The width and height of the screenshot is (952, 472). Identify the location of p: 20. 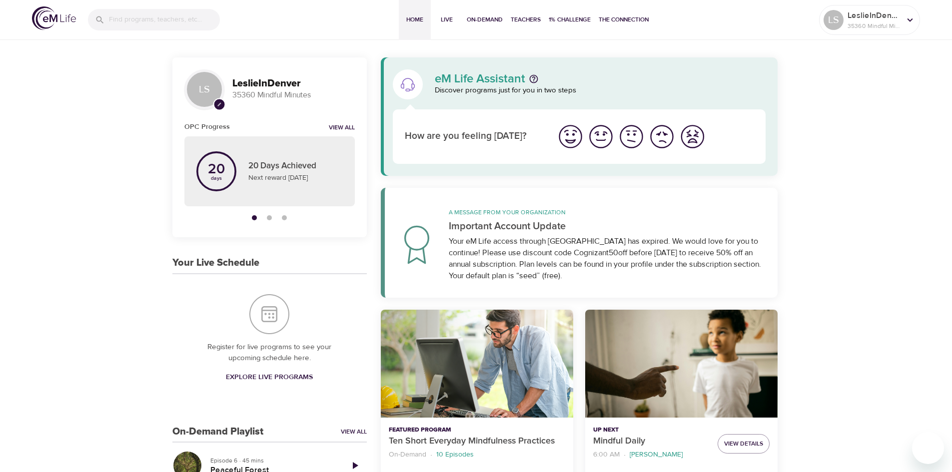
(216, 169).